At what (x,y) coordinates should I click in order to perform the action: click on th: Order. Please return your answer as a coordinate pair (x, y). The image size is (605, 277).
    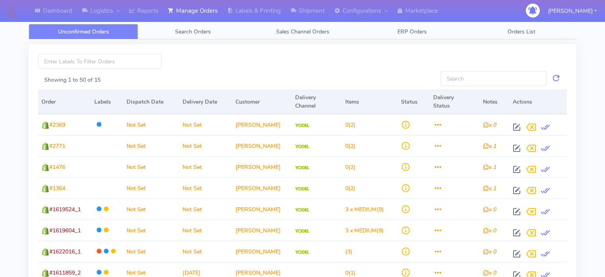
    Looking at the image, I should click on (64, 102).